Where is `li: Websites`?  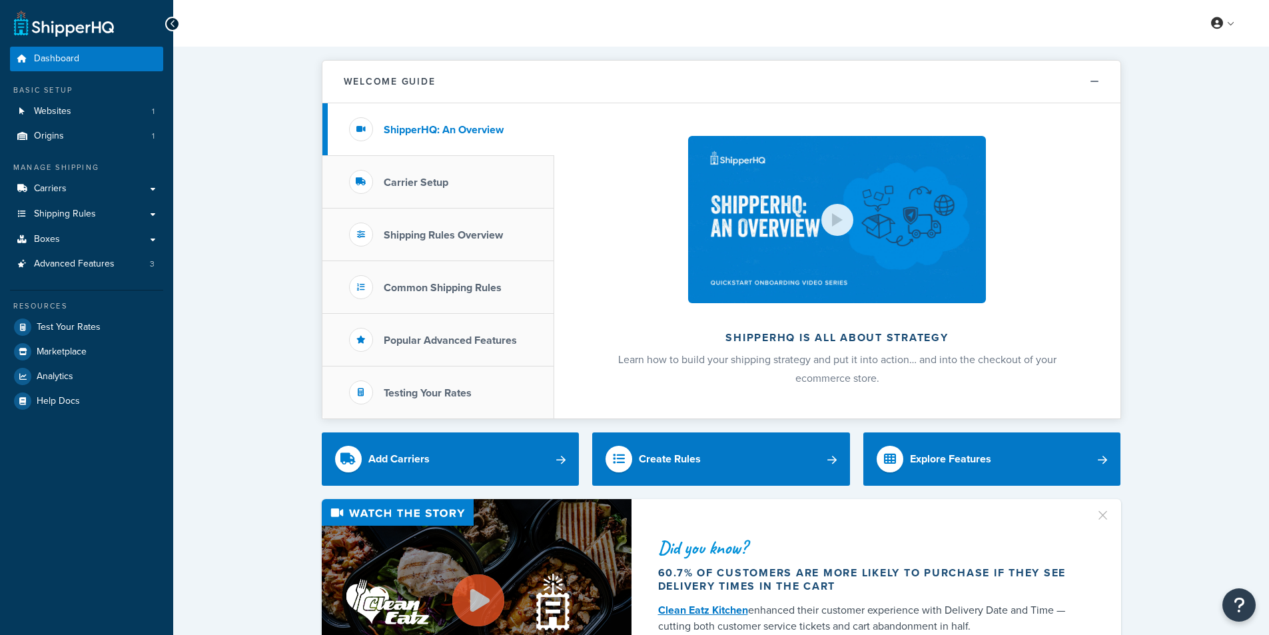
li: Websites is located at coordinates (87, 111).